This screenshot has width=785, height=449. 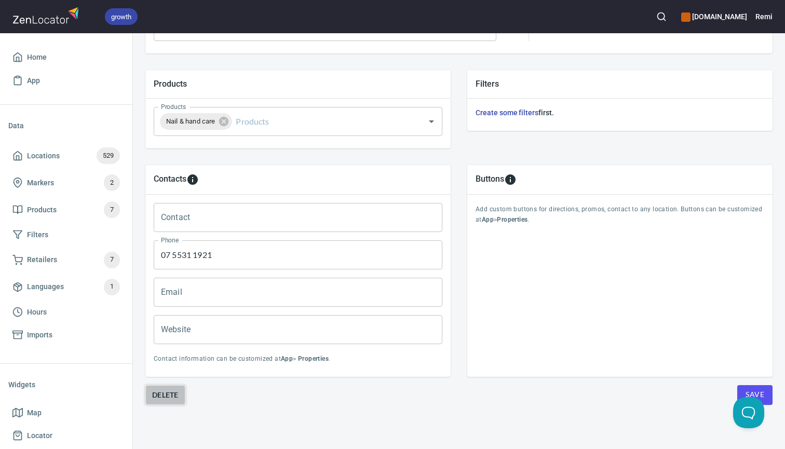 What do you see at coordinates (34, 413) in the screenshot?
I see `span: Map` at bounding box center [34, 413].